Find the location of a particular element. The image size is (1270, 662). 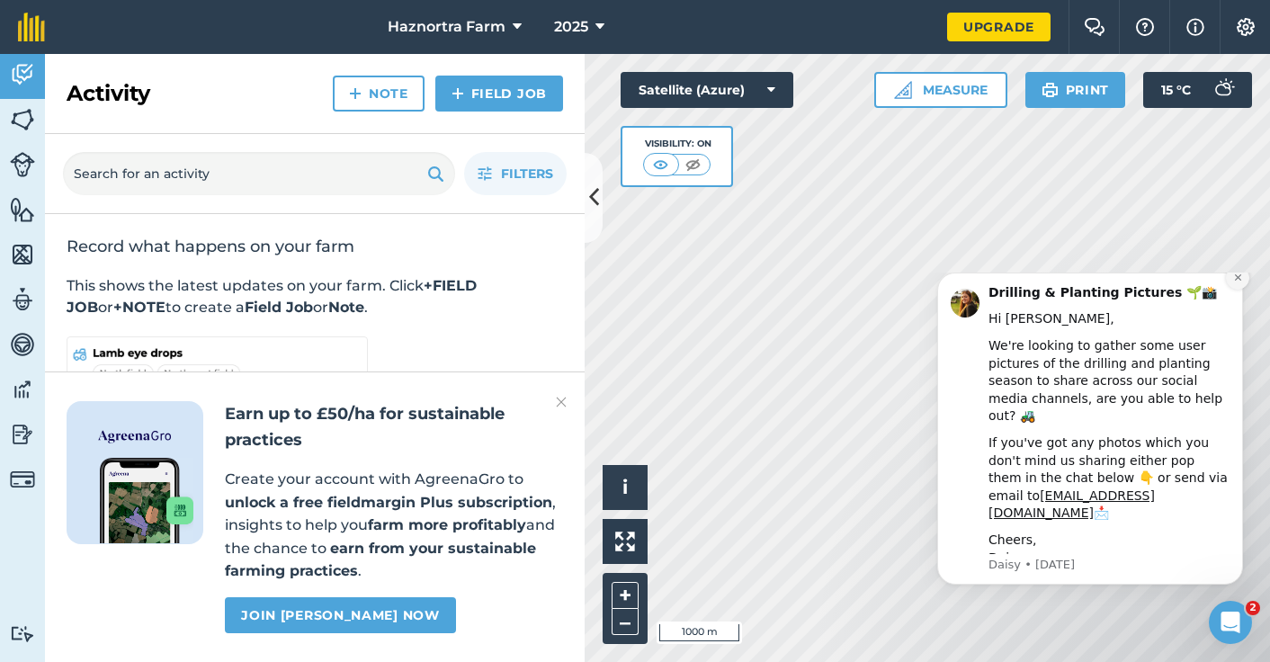

img: A question mark icon is located at coordinates (1145, 27).